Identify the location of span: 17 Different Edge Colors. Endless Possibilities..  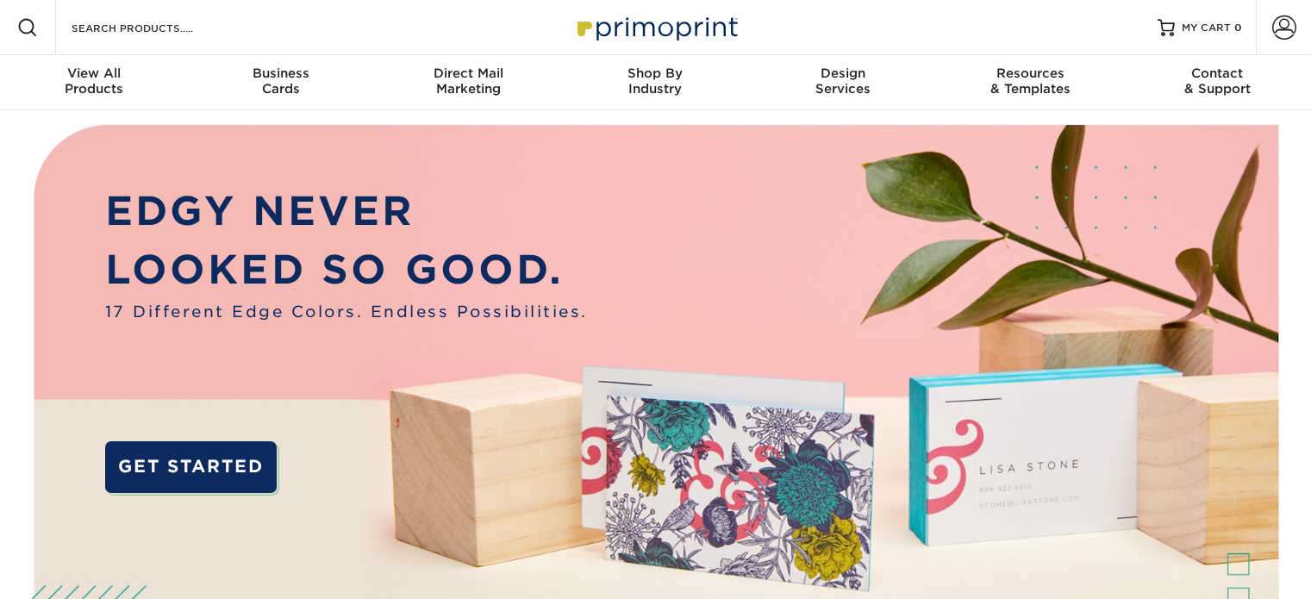
(346, 311).